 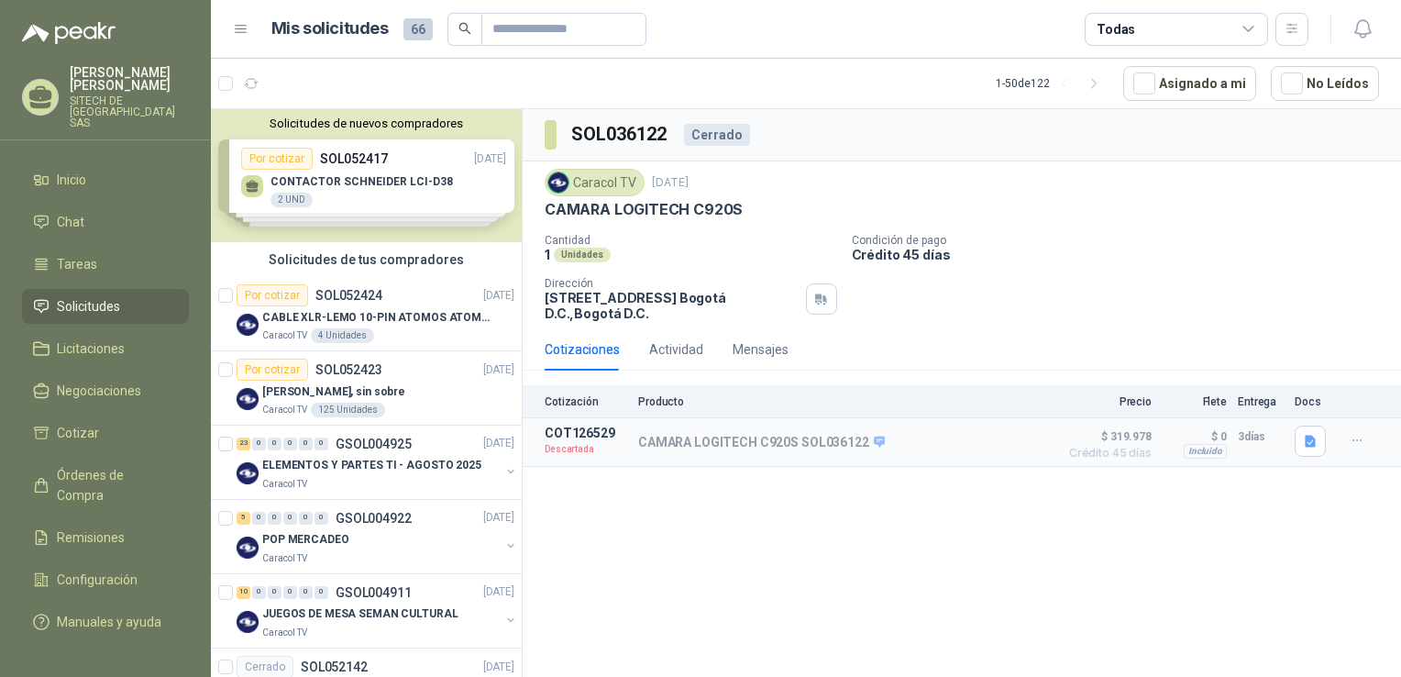 What do you see at coordinates (586, 433) in the screenshot?
I see `p: COT126529` at bounding box center [586, 433].